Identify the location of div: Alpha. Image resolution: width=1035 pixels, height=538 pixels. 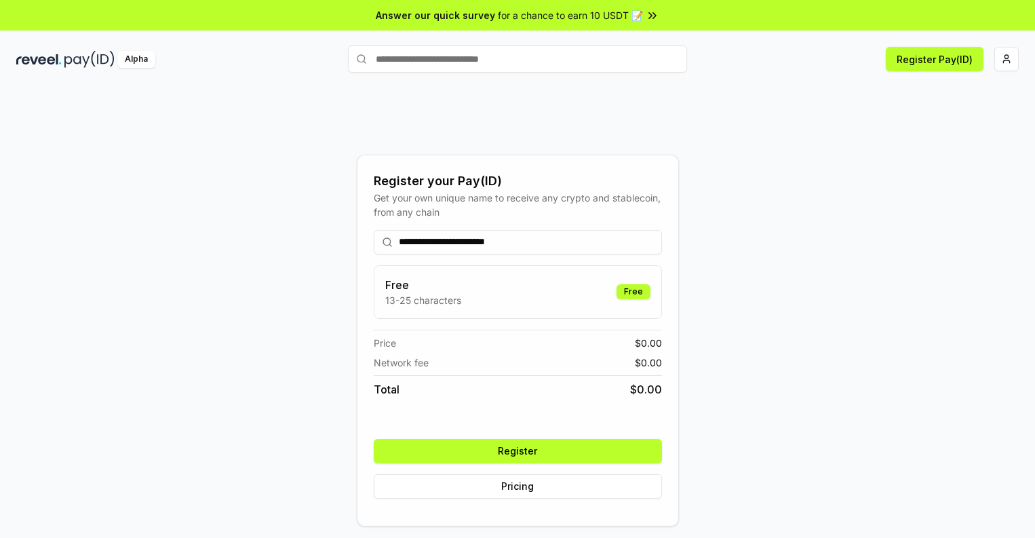
(136, 59).